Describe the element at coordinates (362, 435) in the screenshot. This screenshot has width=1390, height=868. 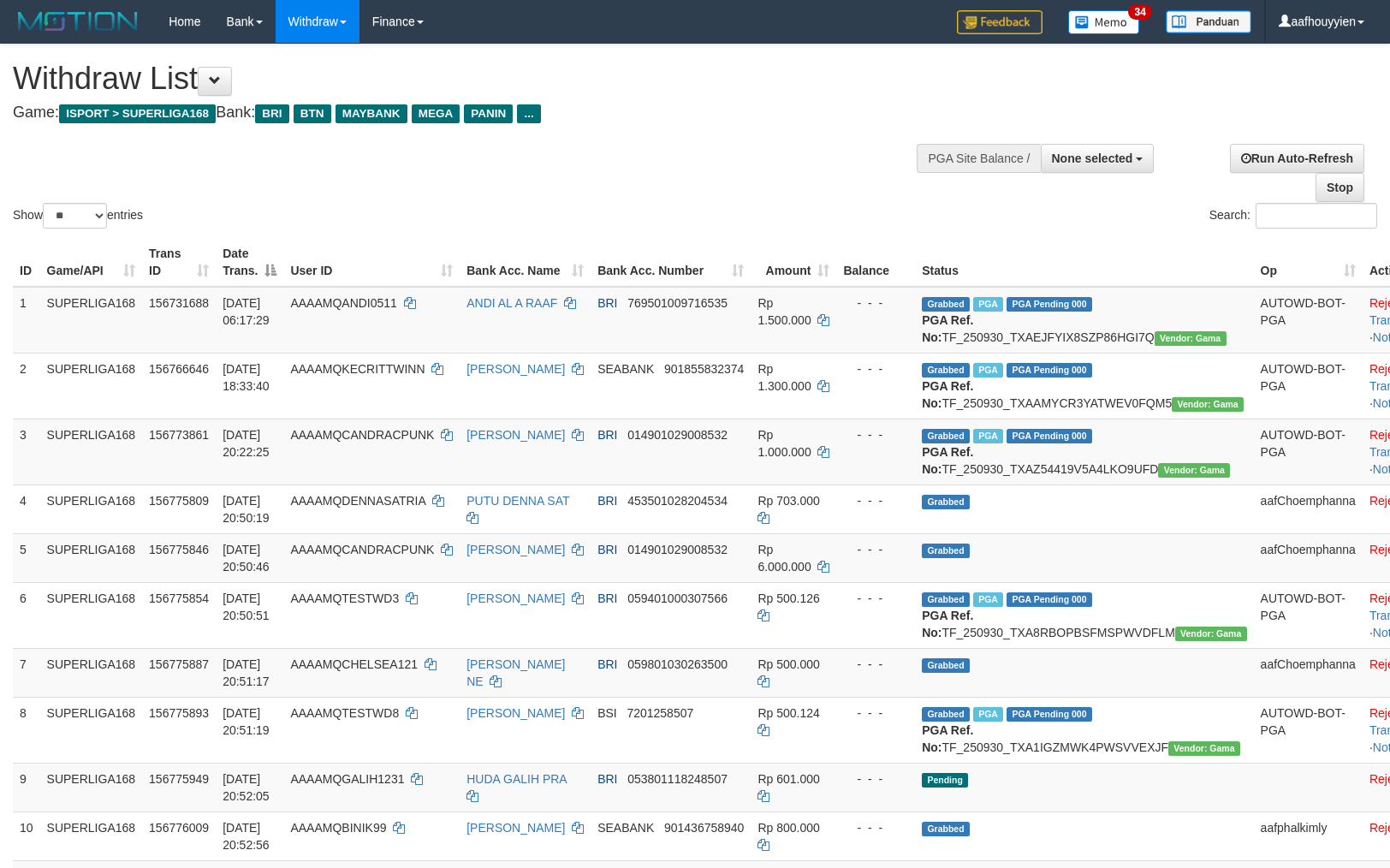
I see `span: AAAAMQCANDRACPUNK` at that location.